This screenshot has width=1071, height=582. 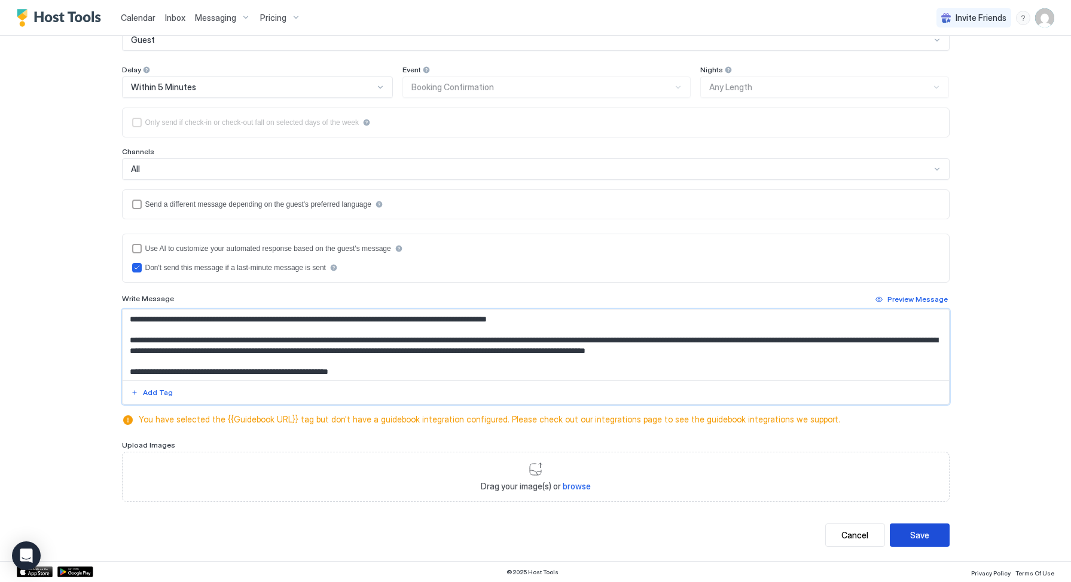 What do you see at coordinates (576, 486) in the screenshot?
I see `span: browse` at bounding box center [576, 486].